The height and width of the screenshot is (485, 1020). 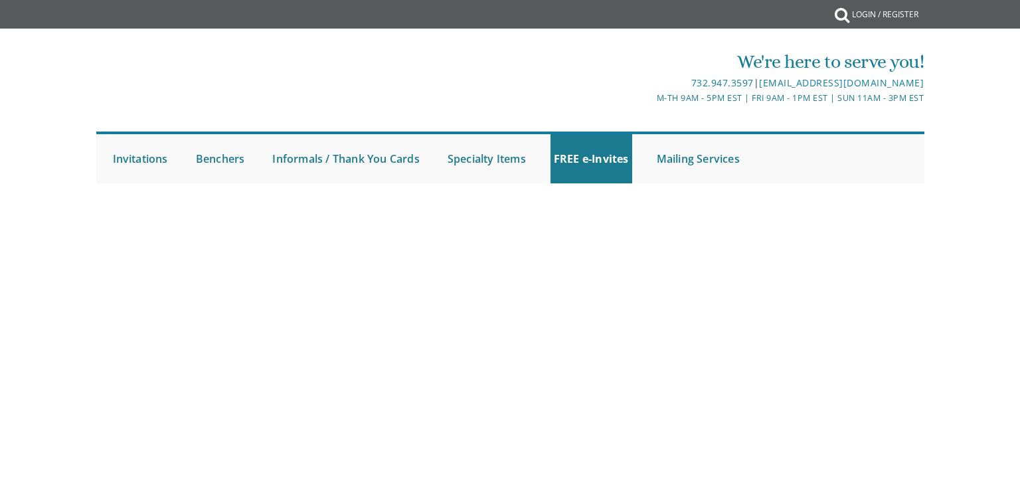 What do you see at coordinates (345, 159) in the screenshot?
I see `a: Informals / Thank You Cards` at bounding box center [345, 159].